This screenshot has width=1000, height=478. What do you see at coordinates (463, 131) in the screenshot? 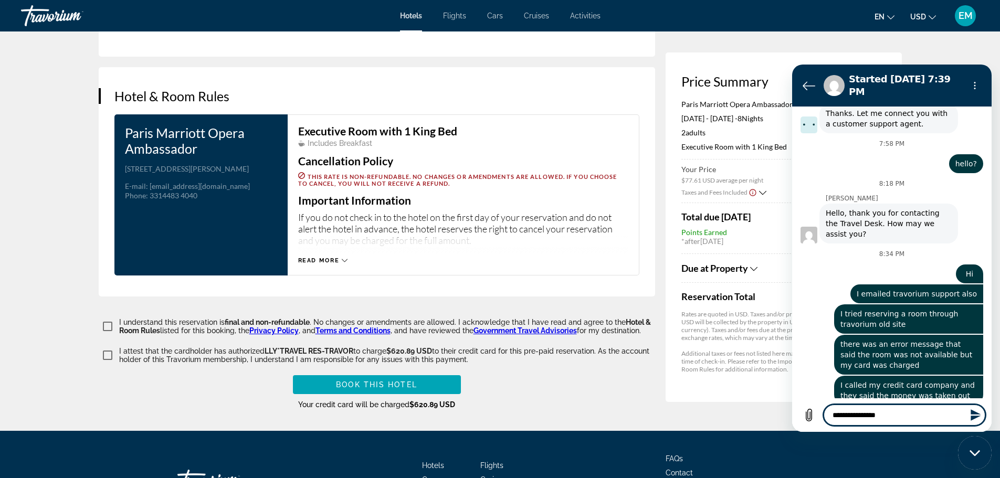
I see `h3: Executive Room with 1 King Bed` at bounding box center [463, 131].